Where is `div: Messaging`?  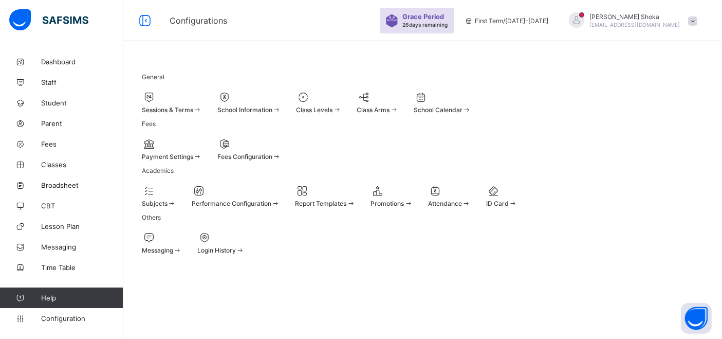 div: Messaging is located at coordinates (162, 243).